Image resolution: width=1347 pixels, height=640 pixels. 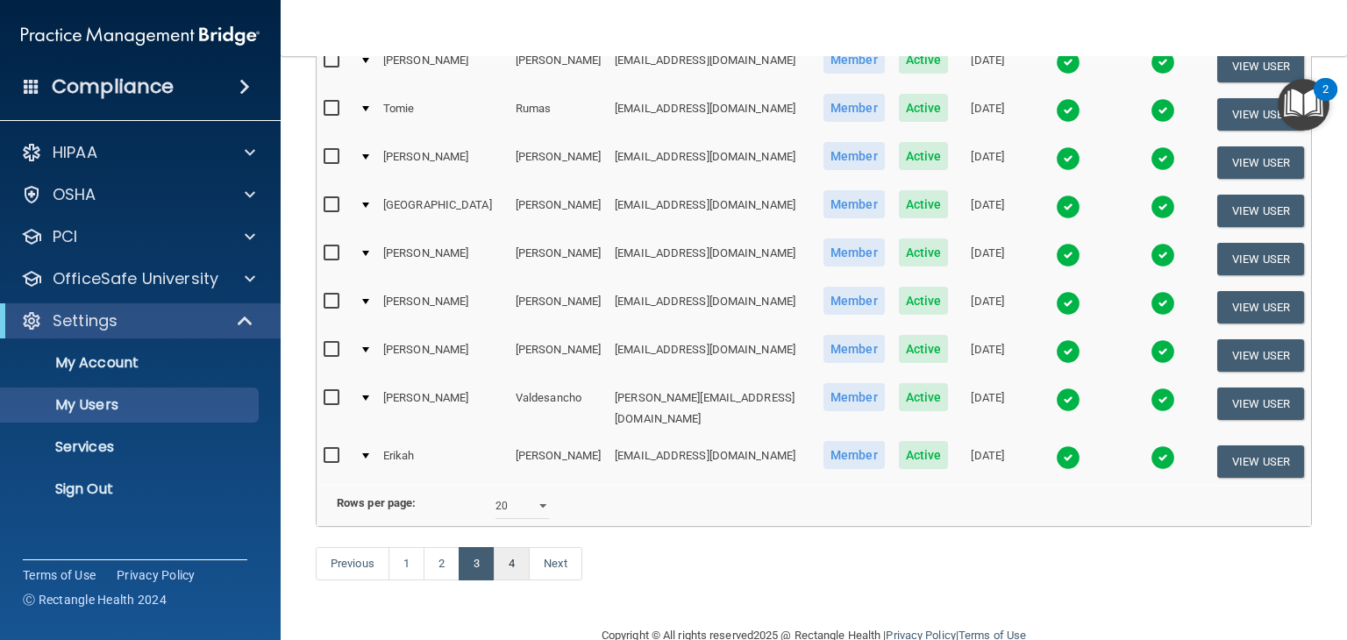 What do you see at coordinates (138, 279) in the screenshot?
I see `a: OfficeSafe University` at bounding box center [138, 279].